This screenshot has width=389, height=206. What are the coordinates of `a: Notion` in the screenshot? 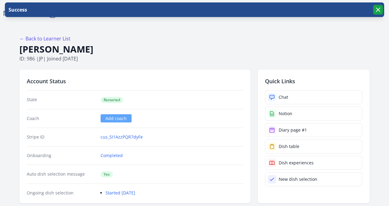 It's located at (314, 114).